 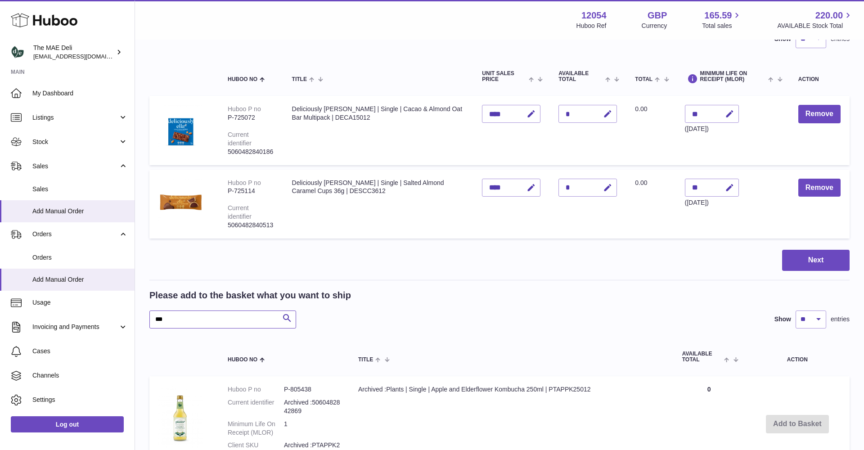 What do you see at coordinates (80, 375) in the screenshot?
I see `span: Channels` at bounding box center [80, 375].